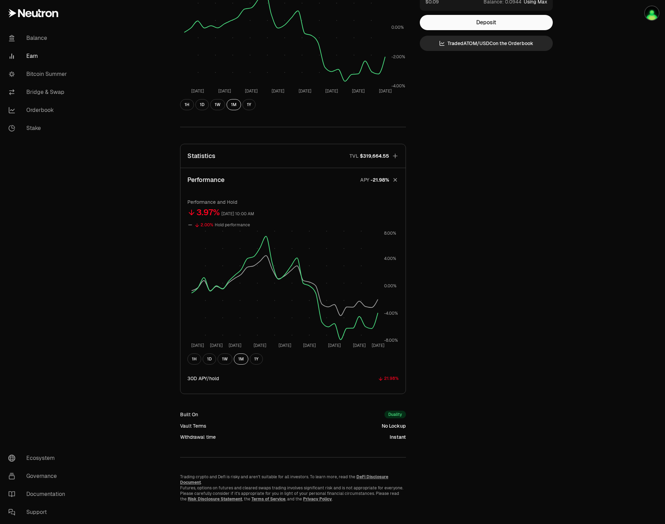 This screenshot has height=524, width=665. Describe the element at coordinates (284, 480) in the screenshot. I see `a: DeFi Disclosure Document` at that location.